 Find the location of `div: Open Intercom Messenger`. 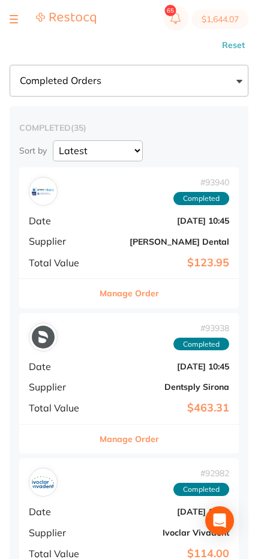

div: Open Intercom Messenger is located at coordinates (220, 521).